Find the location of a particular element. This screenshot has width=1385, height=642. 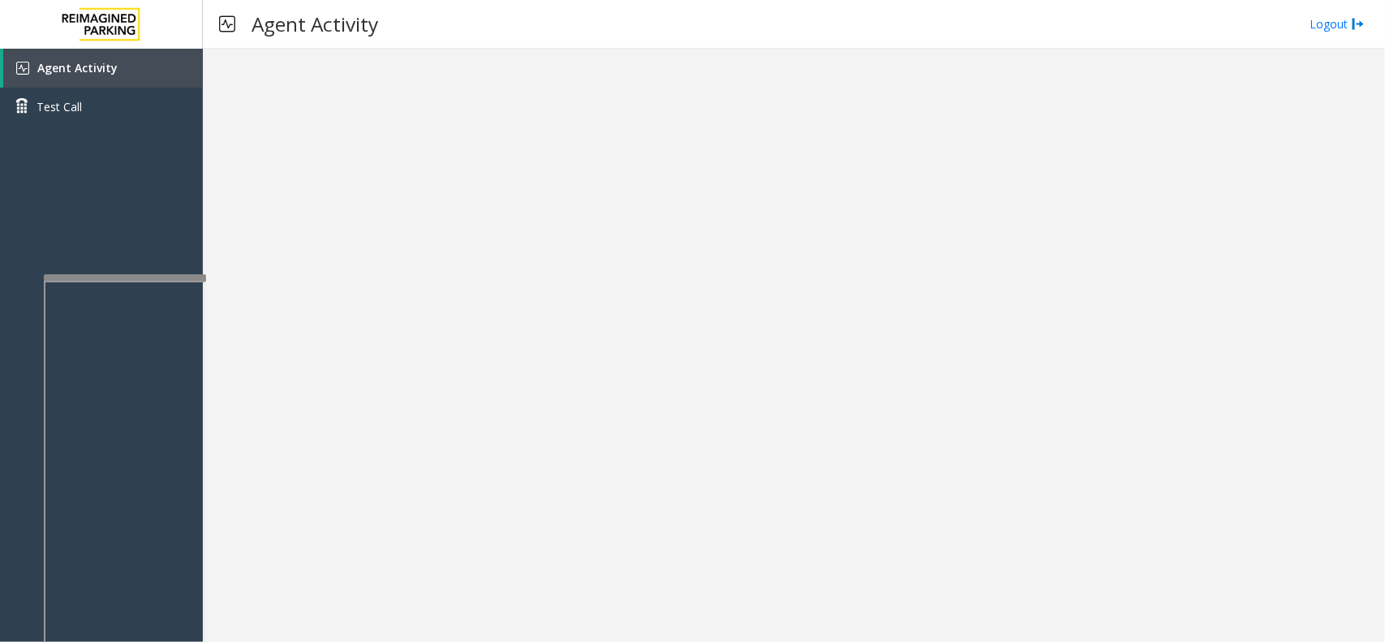

img: logout is located at coordinates (1359, 24).